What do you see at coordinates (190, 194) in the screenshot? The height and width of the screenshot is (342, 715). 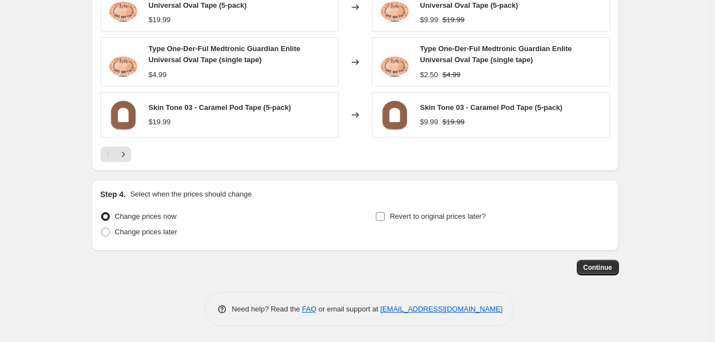 I see `p: Select when the prices should change` at bounding box center [190, 194].